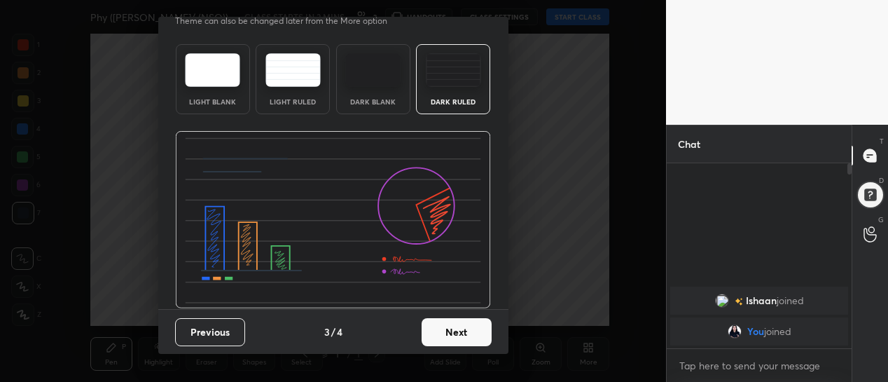  Describe the element at coordinates (881, 180) in the screenshot. I see `p: D` at that location.